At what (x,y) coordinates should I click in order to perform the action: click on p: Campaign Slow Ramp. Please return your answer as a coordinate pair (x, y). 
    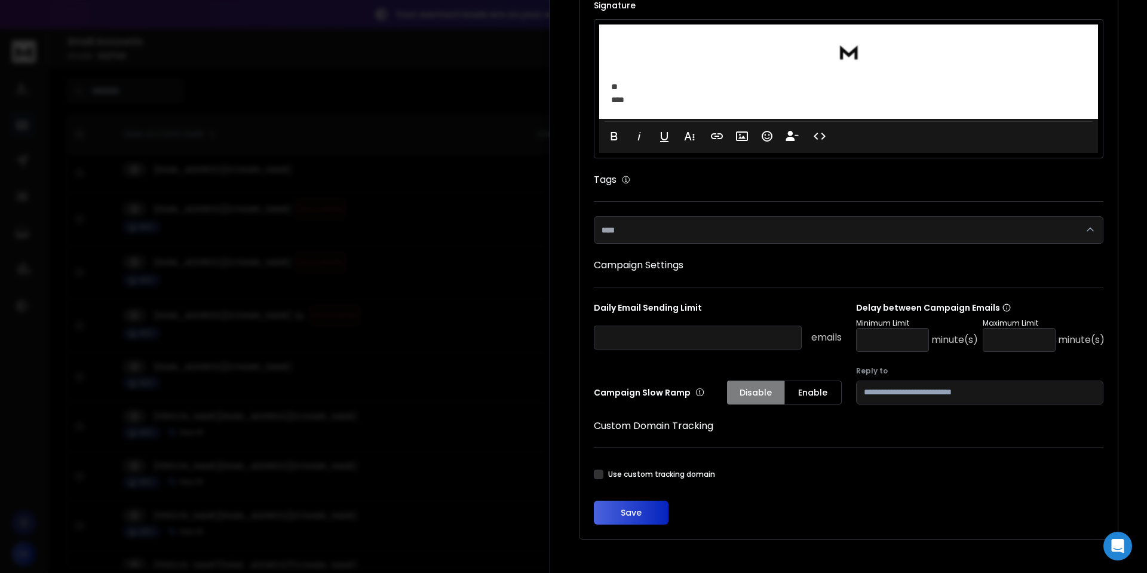
    Looking at the image, I should click on (649, 392).